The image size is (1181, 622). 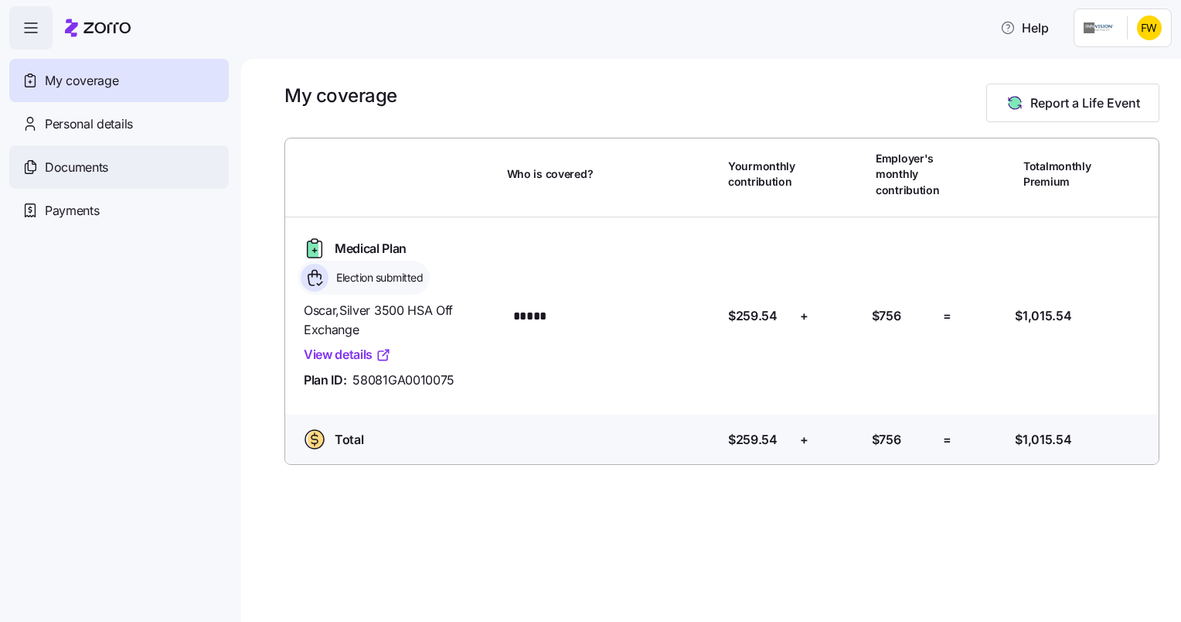 I want to click on span: Help, so click(x=1024, y=28).